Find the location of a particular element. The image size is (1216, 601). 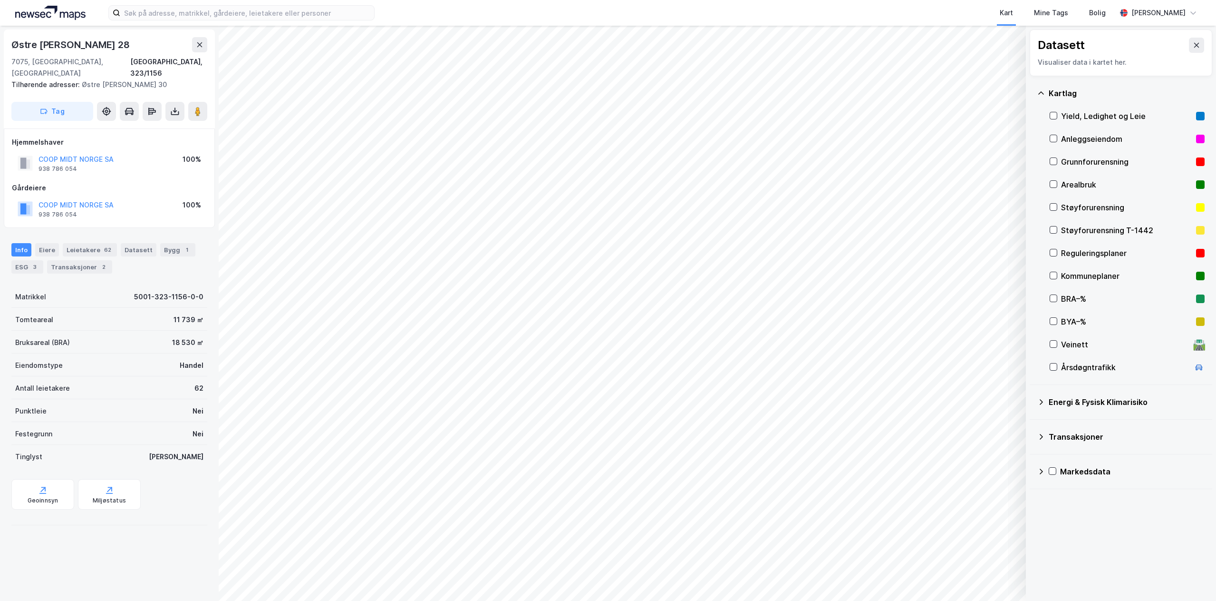

div: Chat Widget is located at coordinates (1192, 578).